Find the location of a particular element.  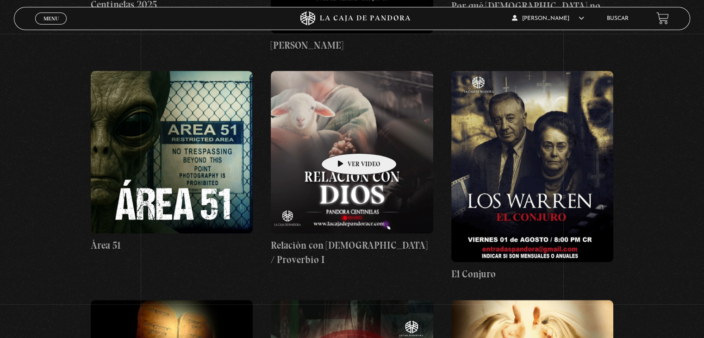

a: El Conjuro is located at coordinates (532, 176).